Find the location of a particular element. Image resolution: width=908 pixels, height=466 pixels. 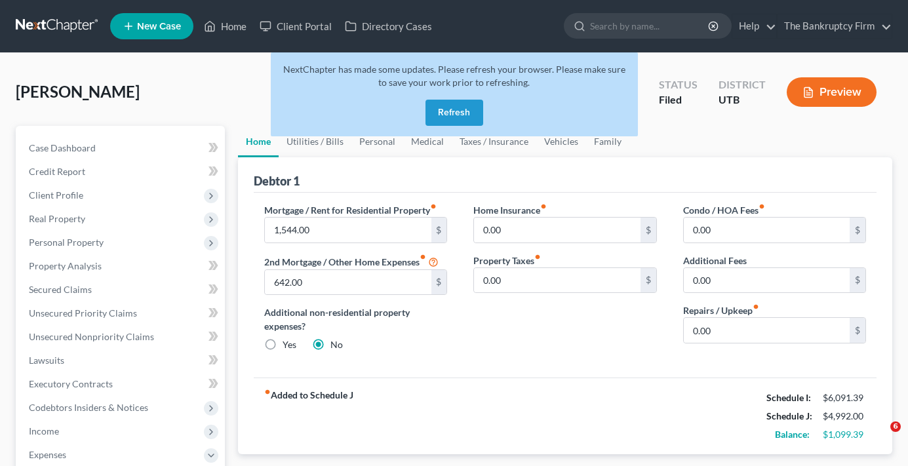

span: Unsecured Priority Claims is located at coordinates (83, 313).